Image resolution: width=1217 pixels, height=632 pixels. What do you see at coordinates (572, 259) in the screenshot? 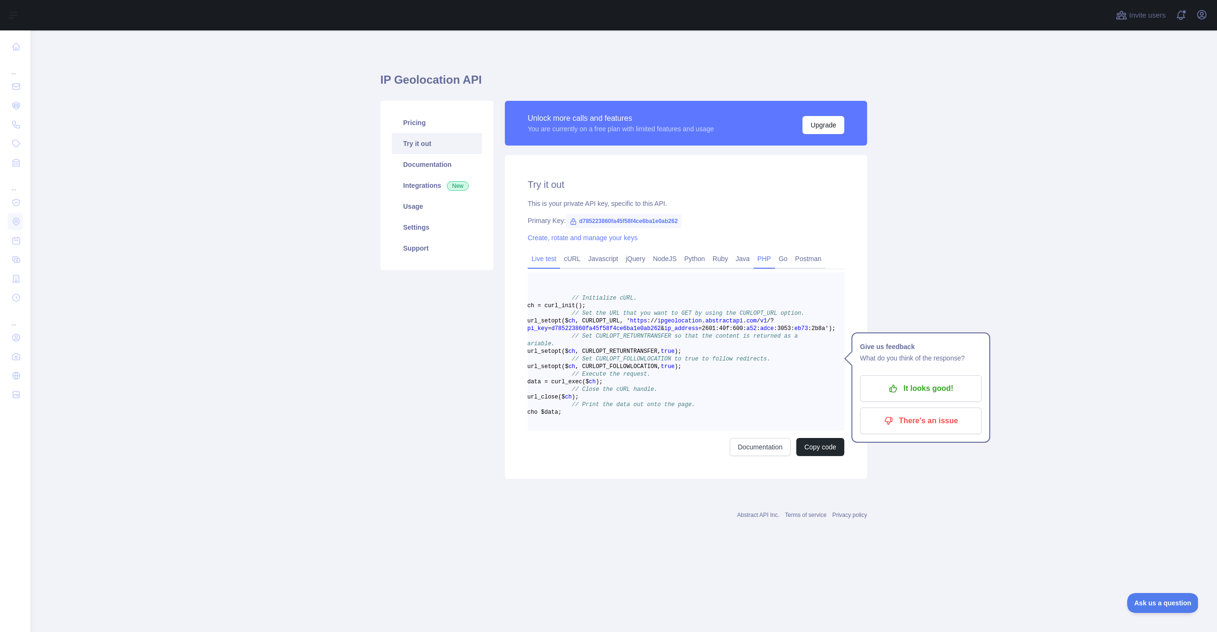
I see `a: cURL` at bounding box center [572, 259].